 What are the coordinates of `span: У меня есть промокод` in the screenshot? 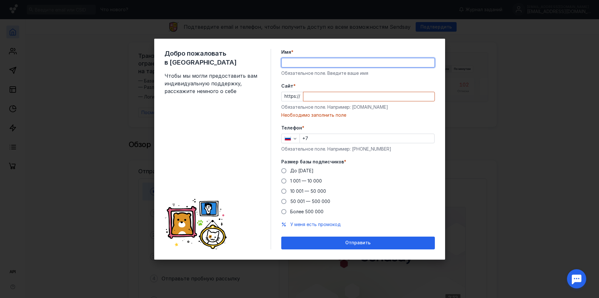 It's located at (316, 224).